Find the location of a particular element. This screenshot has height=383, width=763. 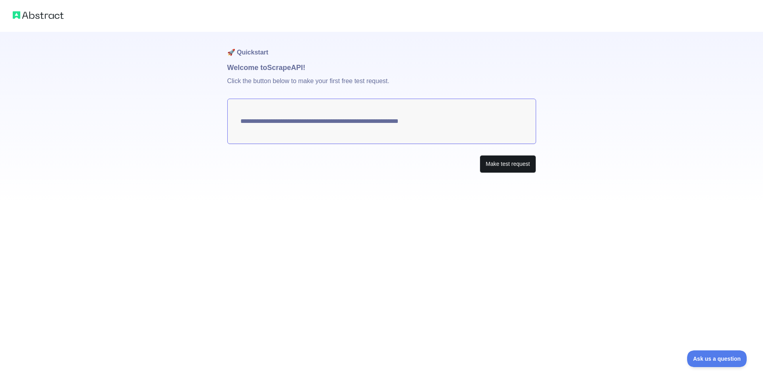

p: Click the button below to make your first free test request. is located at coordinates (381, 86).